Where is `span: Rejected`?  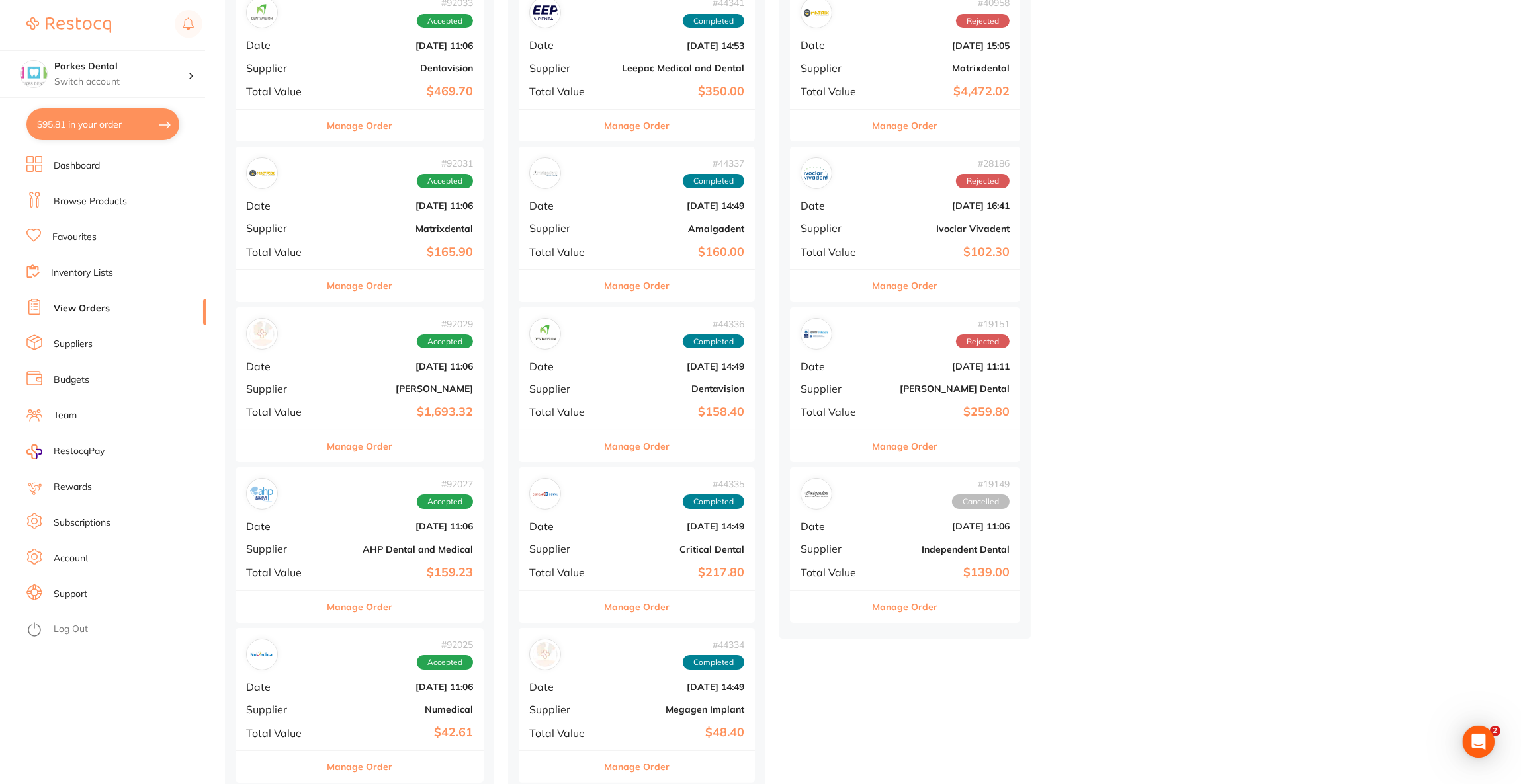
span: Rejected is located at coordinates (982, 181).